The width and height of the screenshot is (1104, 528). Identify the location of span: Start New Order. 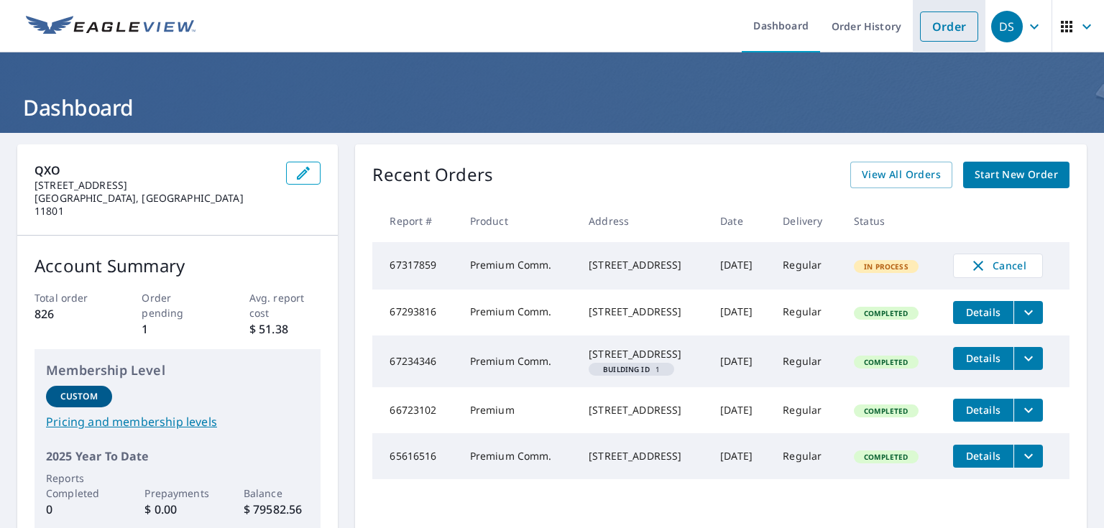
(1016, 175).